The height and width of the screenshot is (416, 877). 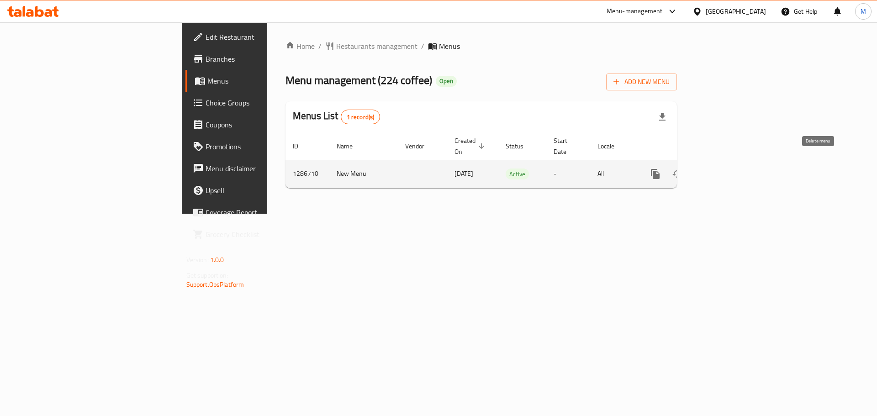 What do you see at coordinates (207, 275) in the screenshot?
I see `span: Get support on:` at bounding box center [207, 275].